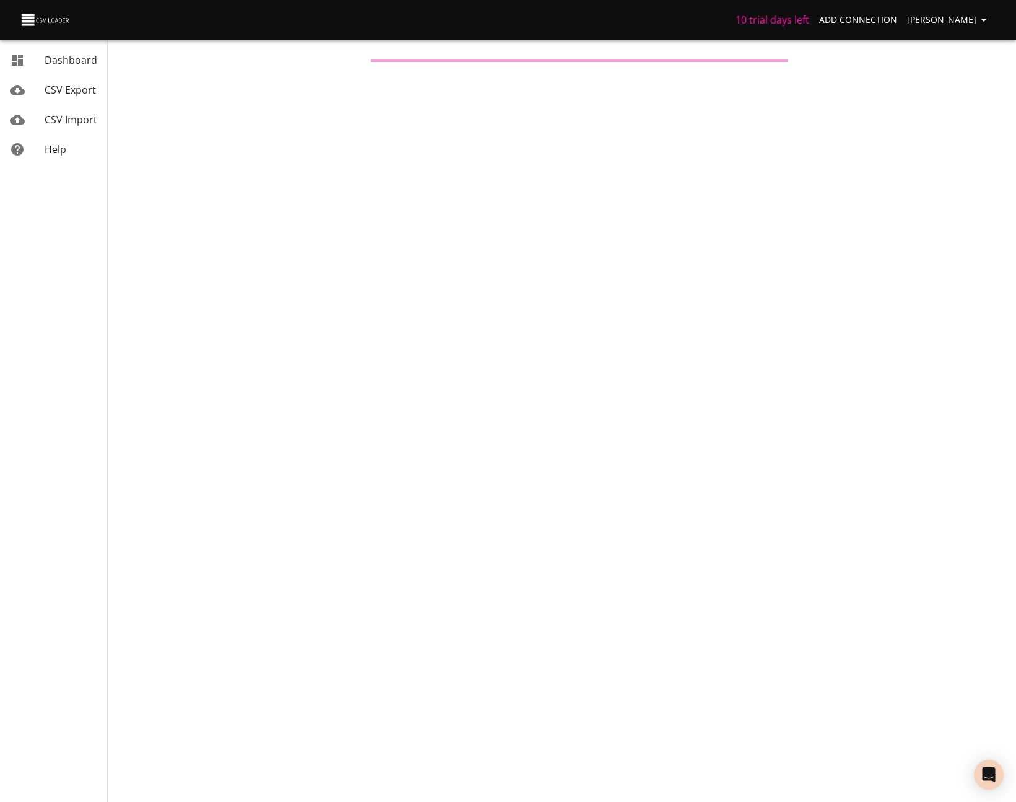 The width and height of the screenshot is (1016, 802). Describe the element at coordinates (71, 120) in the screenshot. I see `span: CSV Import` at that location.